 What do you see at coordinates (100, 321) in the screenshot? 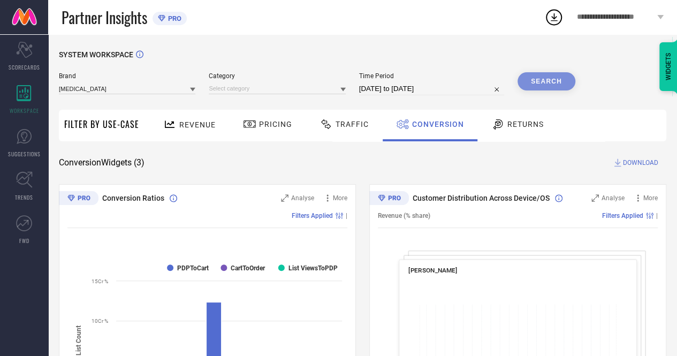
I see `text: 10Cr %` at bounding box center [100, 321].